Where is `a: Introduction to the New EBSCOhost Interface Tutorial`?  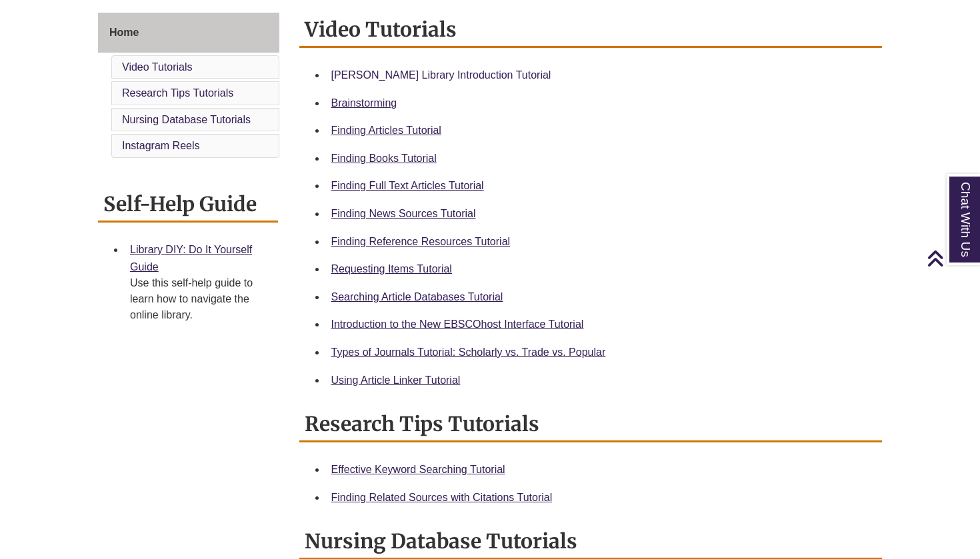
a: Introduction to the New EBSCOhost Interface Tutorial is located at coordinates (457, 324).